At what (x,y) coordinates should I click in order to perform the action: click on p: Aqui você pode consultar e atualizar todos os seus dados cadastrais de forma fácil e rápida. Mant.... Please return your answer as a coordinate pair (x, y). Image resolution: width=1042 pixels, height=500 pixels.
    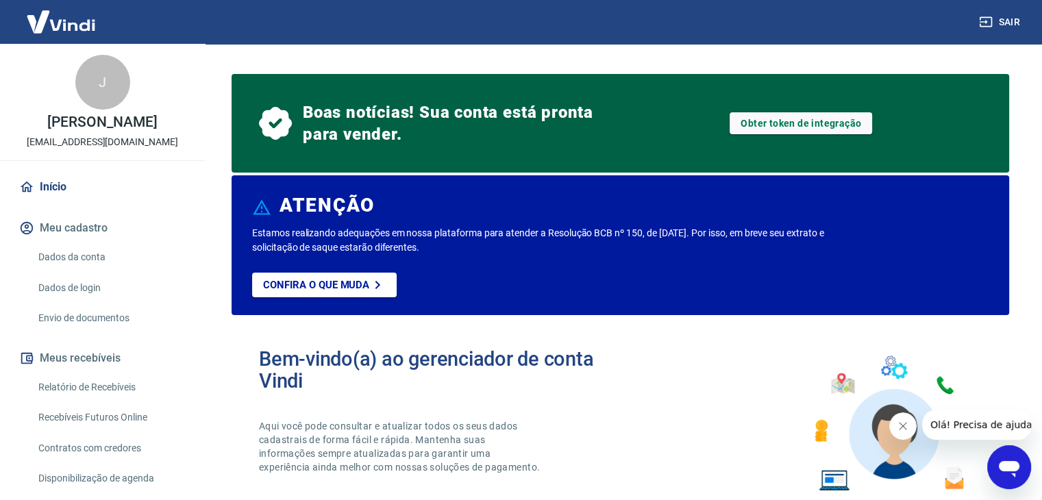
    Looking at the image, I should click on (401, 447).